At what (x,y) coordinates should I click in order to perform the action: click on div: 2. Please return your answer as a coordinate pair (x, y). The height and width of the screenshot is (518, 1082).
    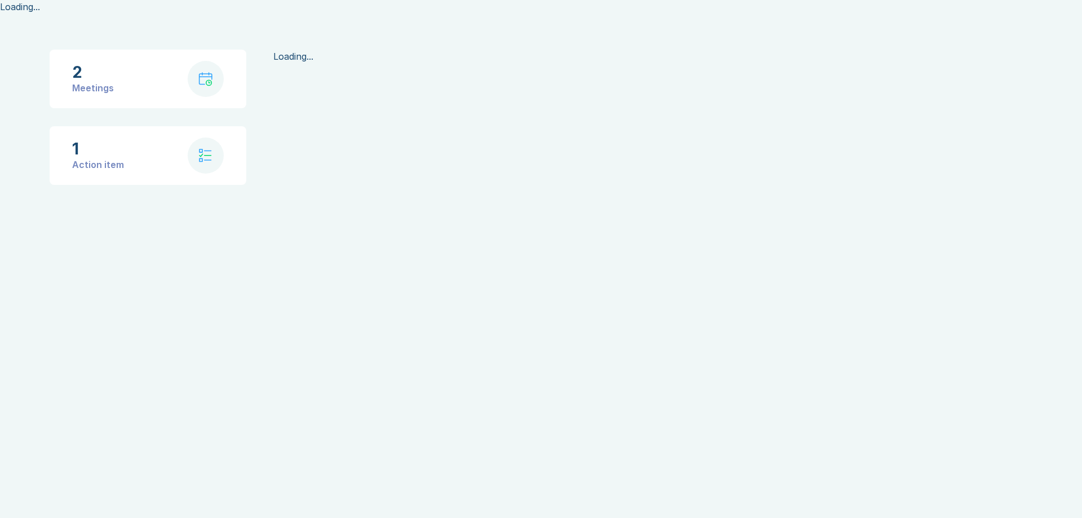
    Looking at the image, I should click on (93, 72).